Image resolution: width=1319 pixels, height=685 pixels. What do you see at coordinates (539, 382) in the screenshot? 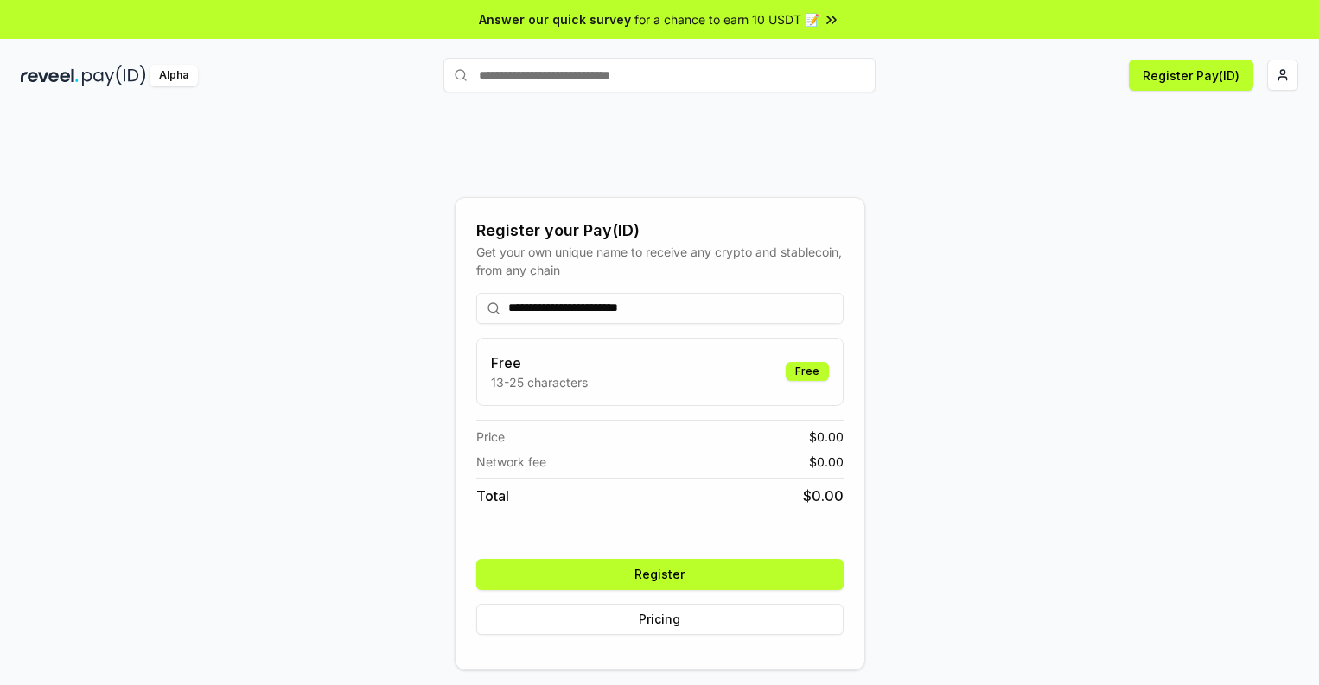
I see `p: 13-25 characters` at bounding box center [539, 382].